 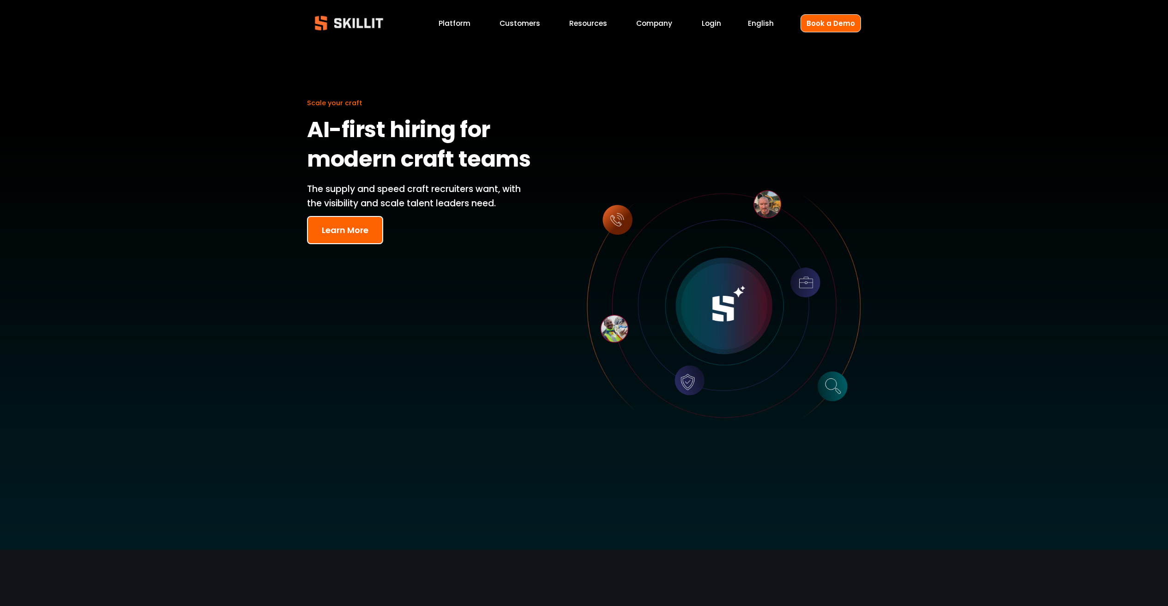 I want to click on a: folder dropdown, so click(x=588, y=23).